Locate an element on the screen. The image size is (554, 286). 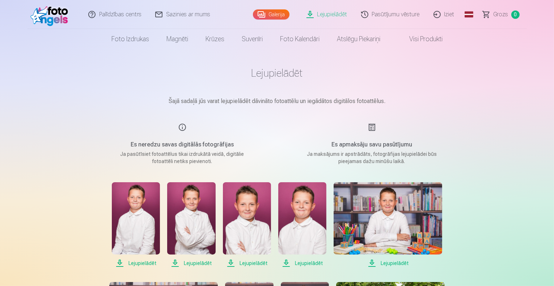
span: 0 is located at coordinates (516, 14).